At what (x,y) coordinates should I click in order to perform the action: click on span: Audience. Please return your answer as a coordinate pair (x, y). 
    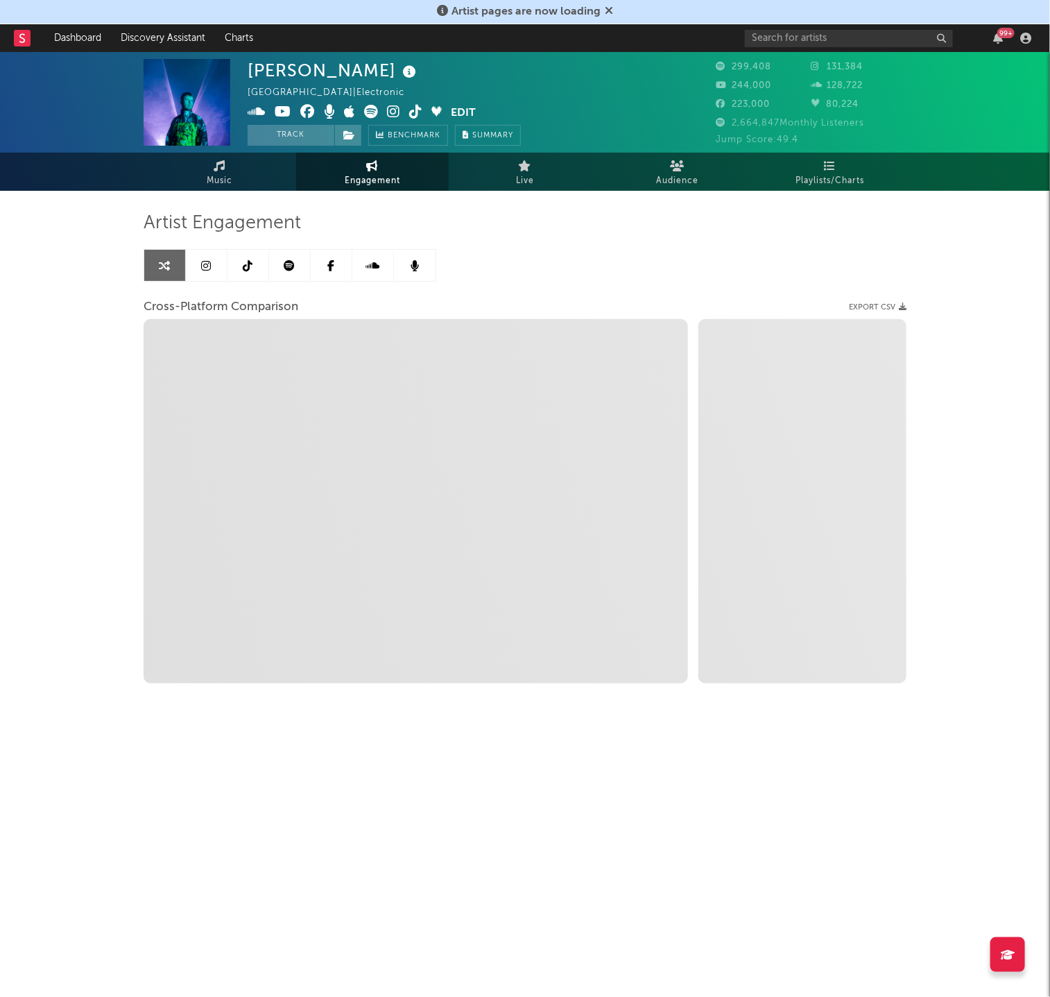
    Looking at the image, I should click on (678, 181).